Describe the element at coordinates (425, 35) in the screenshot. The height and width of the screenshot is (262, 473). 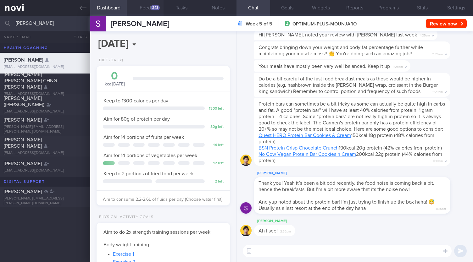
I see `span: 11:25am` at that location.